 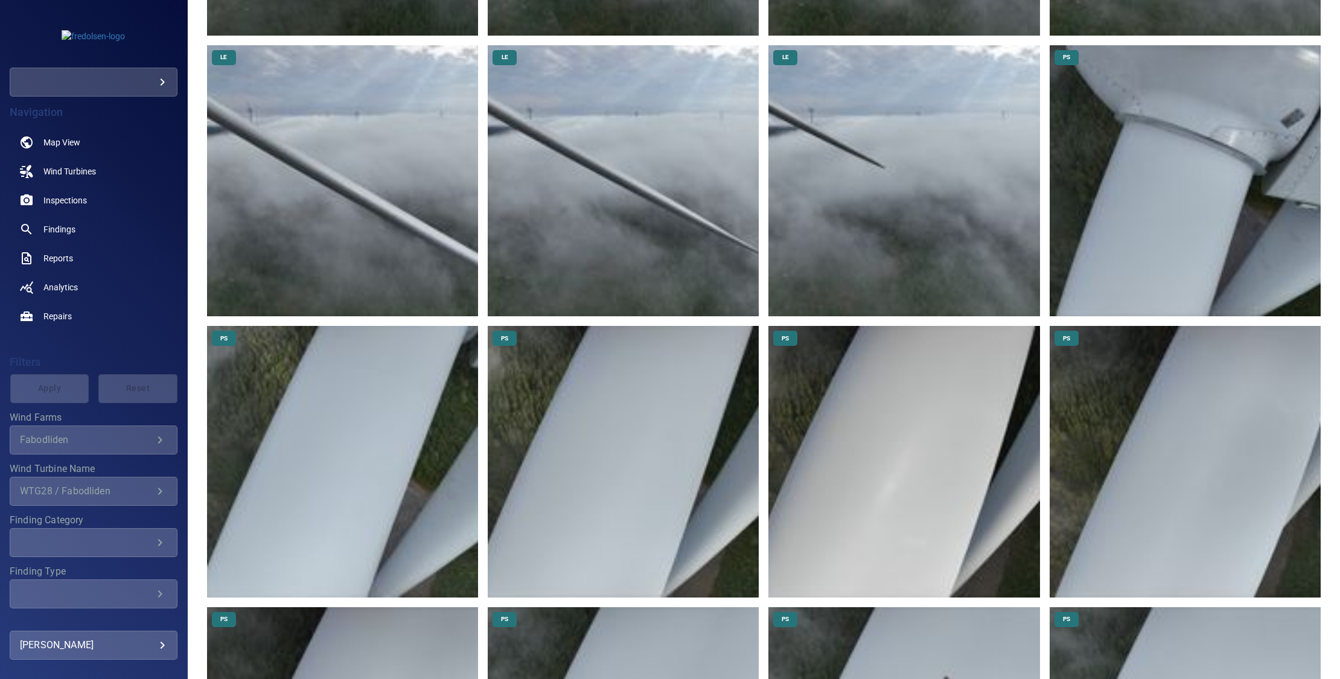 I want to click on label: Finding Type, so click(x=94, y=572).